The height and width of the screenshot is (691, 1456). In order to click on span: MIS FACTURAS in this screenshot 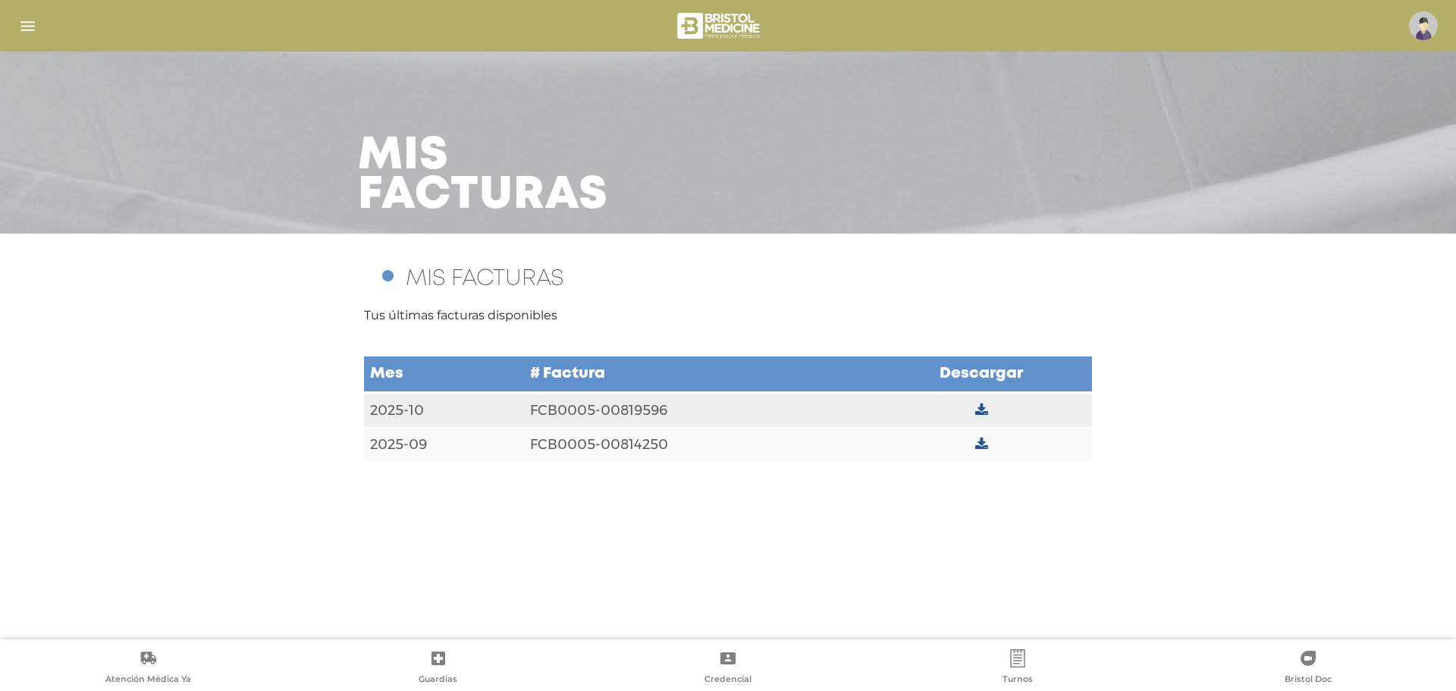, I will do `click(485, 278)`.